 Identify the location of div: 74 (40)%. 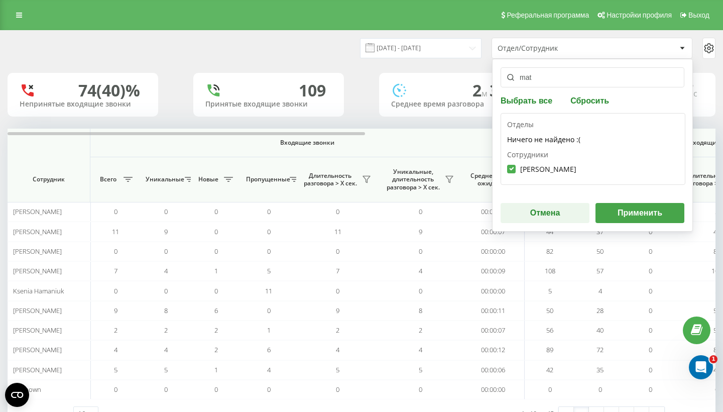
(109, 90).